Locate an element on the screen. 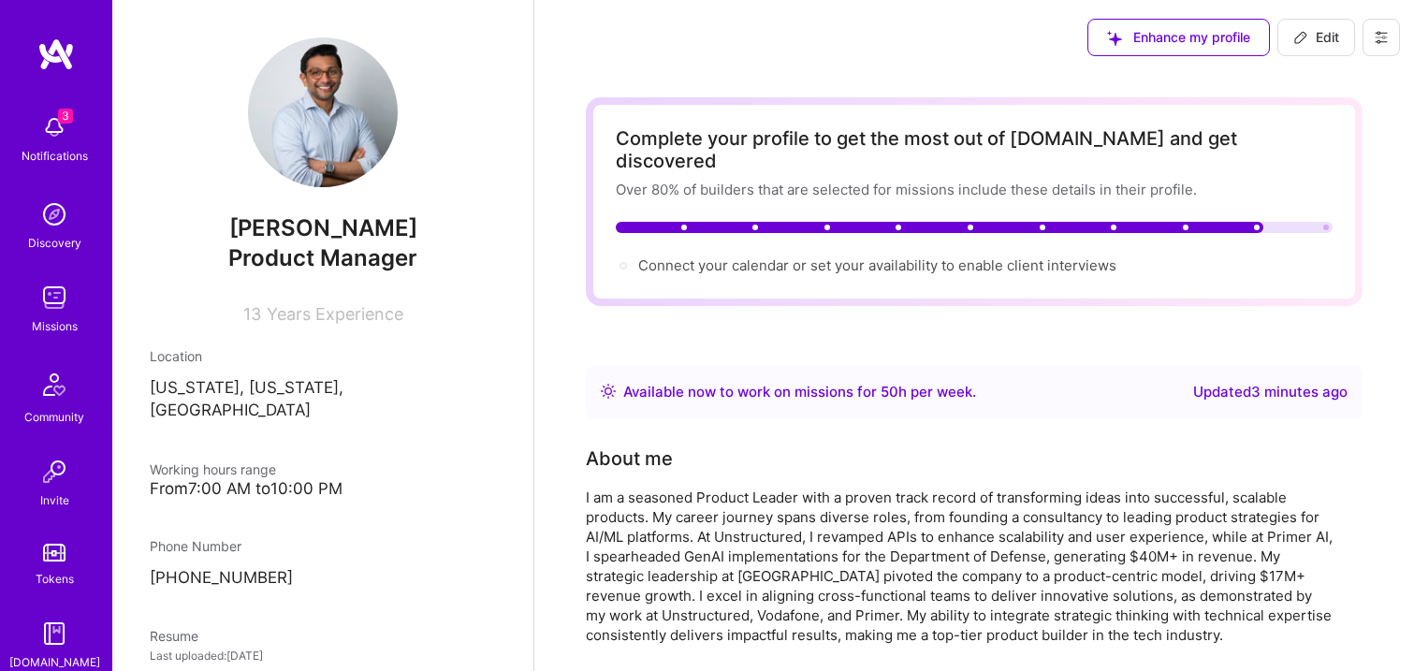  img: discovery is located at coordinates (54, 214).